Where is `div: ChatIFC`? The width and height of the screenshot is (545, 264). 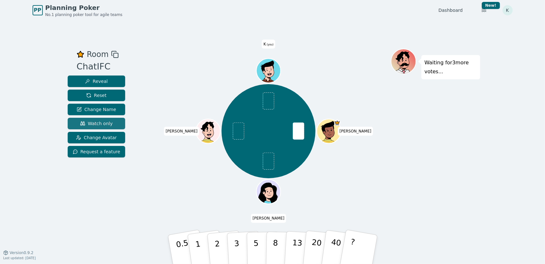
div: ChatIFC is located at coordinates (98, 66).